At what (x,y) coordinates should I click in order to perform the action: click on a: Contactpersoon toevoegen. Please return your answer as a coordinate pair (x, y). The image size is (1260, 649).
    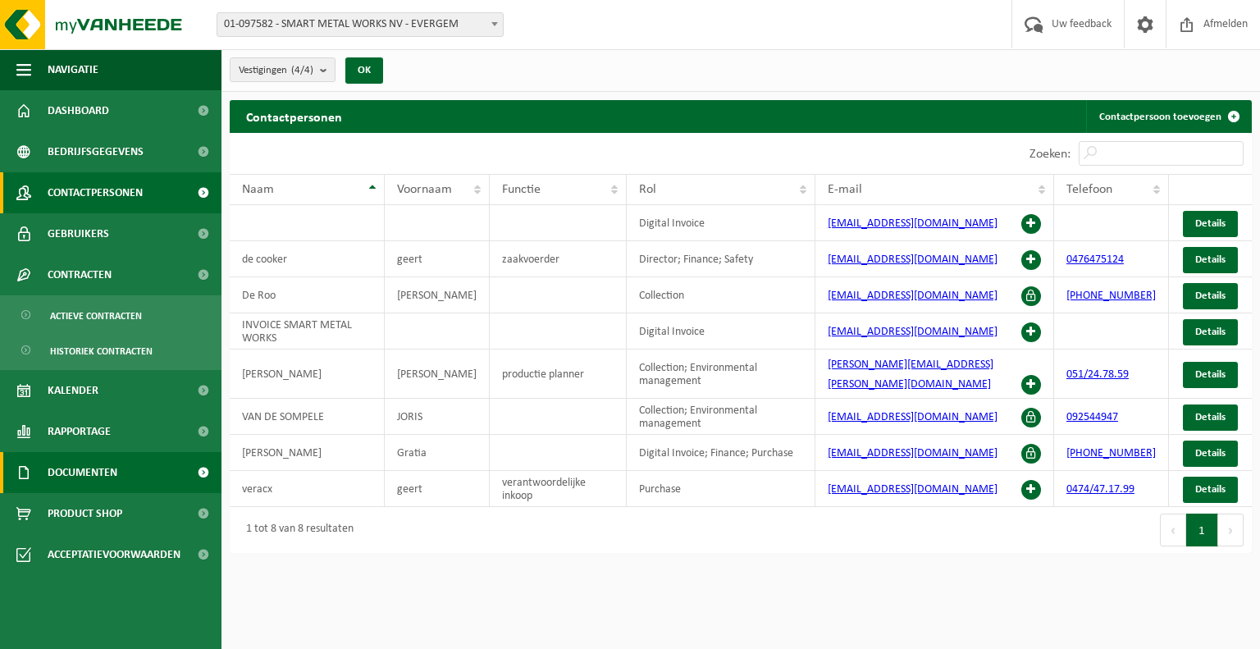
    Looking at the image, I should click on (1168, 116).